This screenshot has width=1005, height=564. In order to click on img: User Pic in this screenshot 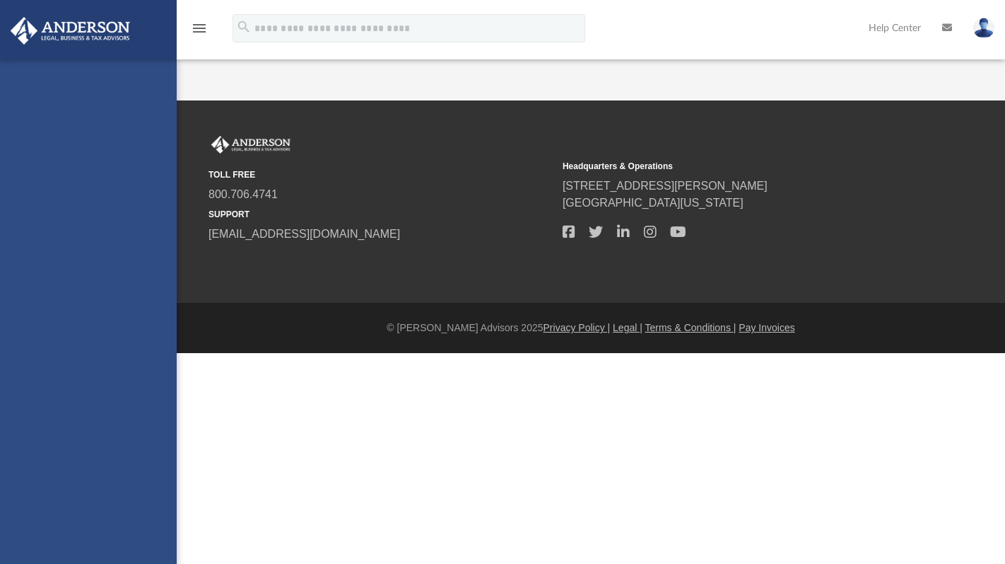, I will do `click(984, 28)`.